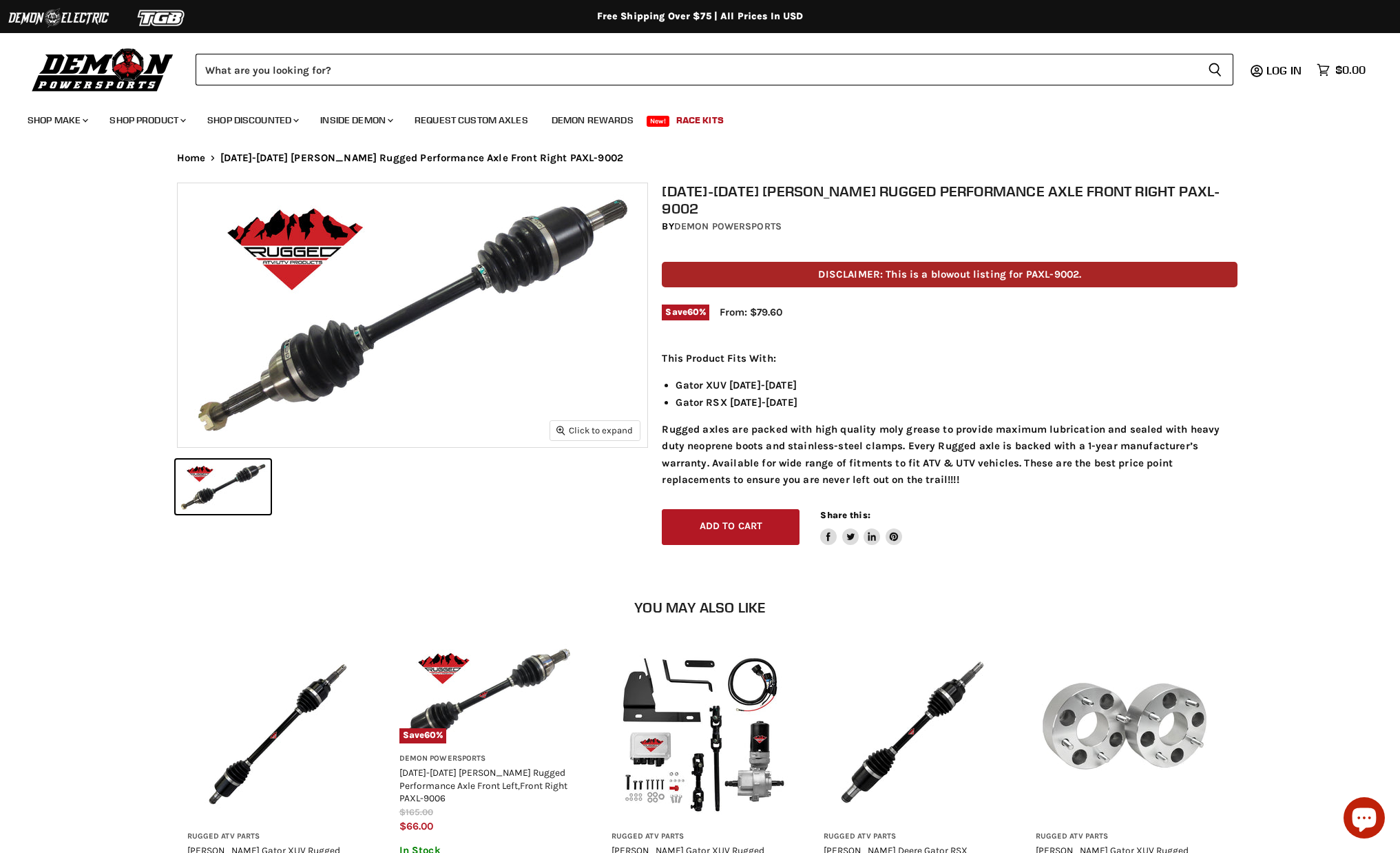 The image size is (1400, 853). I want to click on div: Rugged axles are packed with high quality moly grease to provide maximum lubrication and sealed w..., so click(949, 419).